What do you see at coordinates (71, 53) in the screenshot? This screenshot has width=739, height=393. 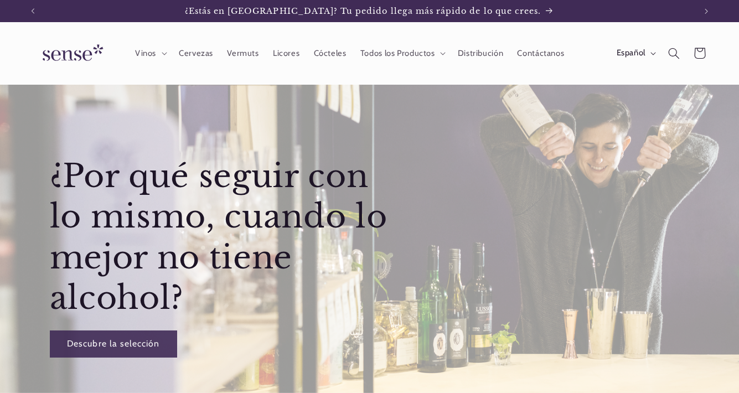 I see `a: Sense` at bounding box center [71, 53].